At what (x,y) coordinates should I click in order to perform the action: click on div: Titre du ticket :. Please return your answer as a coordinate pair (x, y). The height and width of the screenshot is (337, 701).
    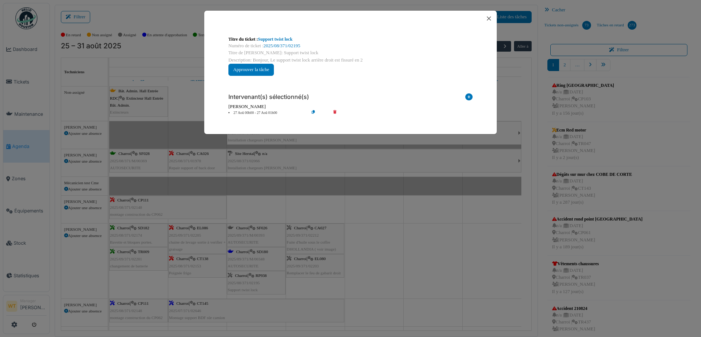
    Looking at the image, I should click on (350, 39).